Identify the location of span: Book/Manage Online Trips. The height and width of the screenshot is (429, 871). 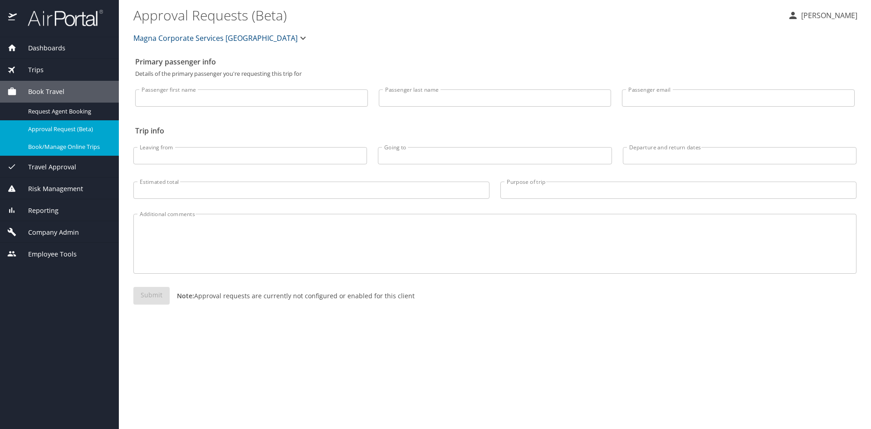
(68, 147).